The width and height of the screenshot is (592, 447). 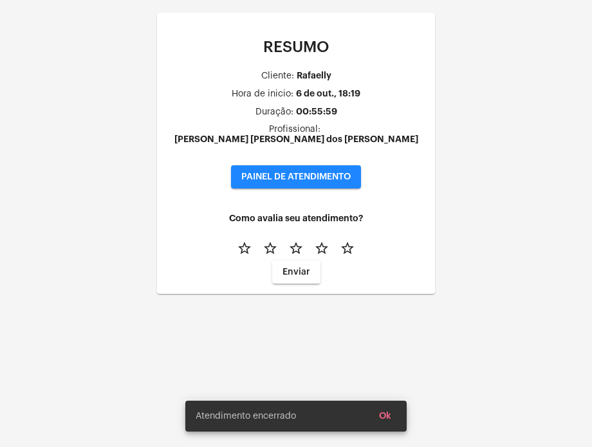 What do you see at coordinates (385, 416) in the screenshot?
I see `span: Ok` at bounding box center [385, 416].